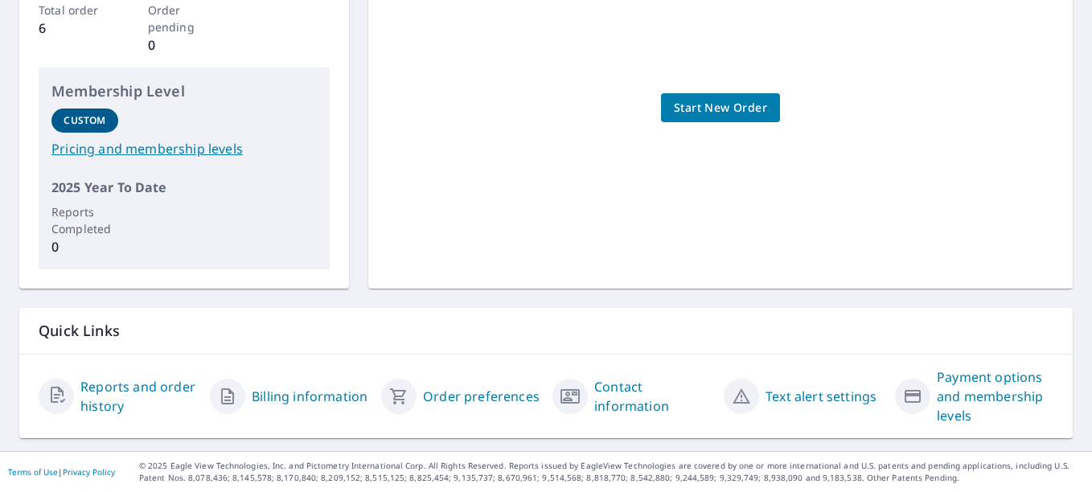 This screenshot has height=492, width=1092. What do you see at coordinates (138, 396) in the screenshot?
I see `a: Reports and order history` at bounding box center [138, 396].